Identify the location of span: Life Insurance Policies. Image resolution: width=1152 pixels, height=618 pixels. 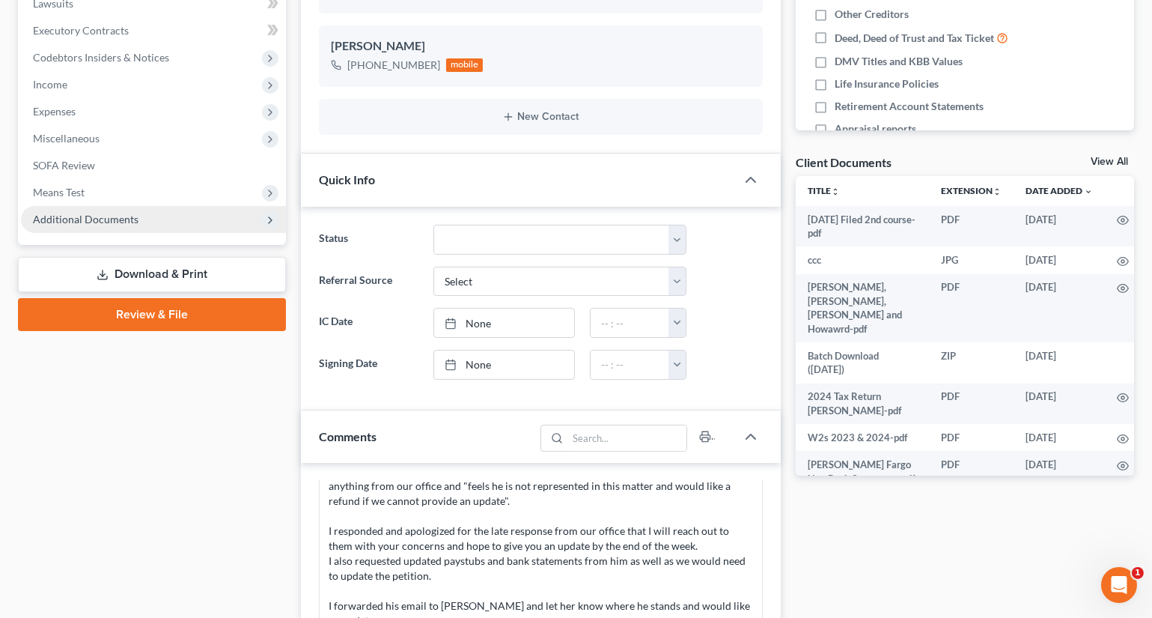
(886, 84).